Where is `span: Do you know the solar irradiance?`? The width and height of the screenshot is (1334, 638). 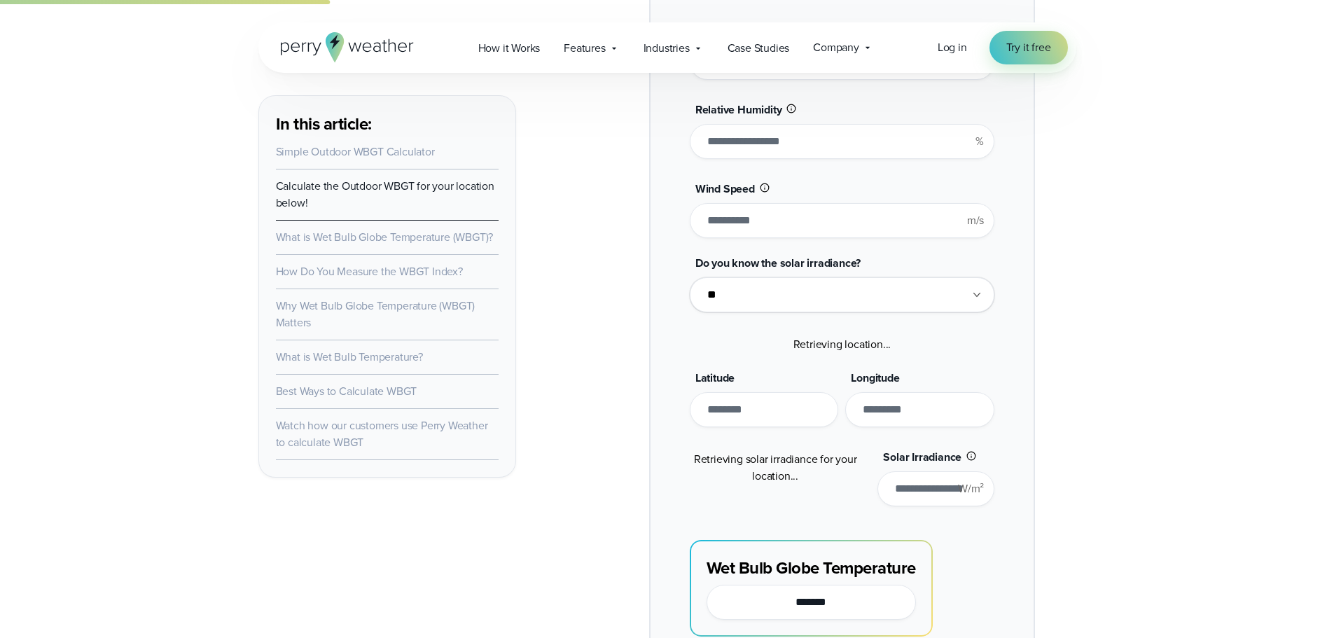 span: Do you know the solar irradiance? is located at coordinates (778, 263).